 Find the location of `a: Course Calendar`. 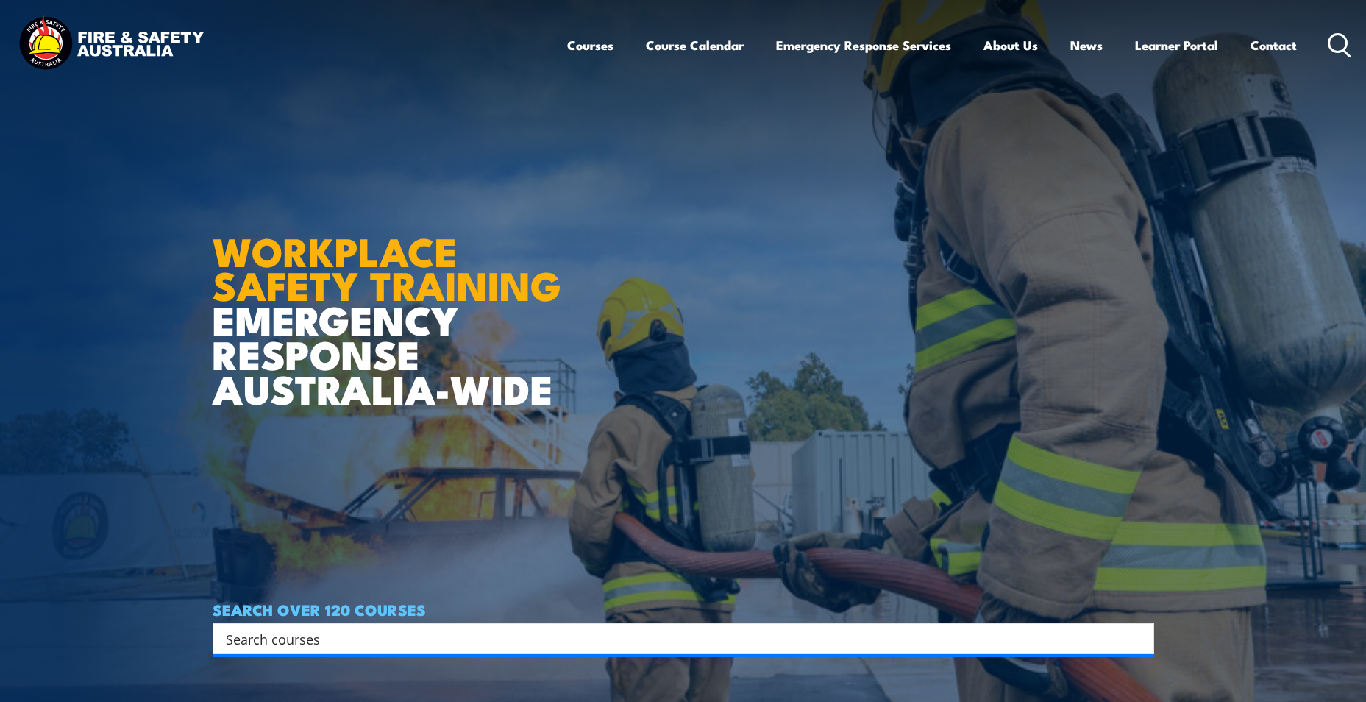

a: Course Calendar is located at coordinates (694, 45).